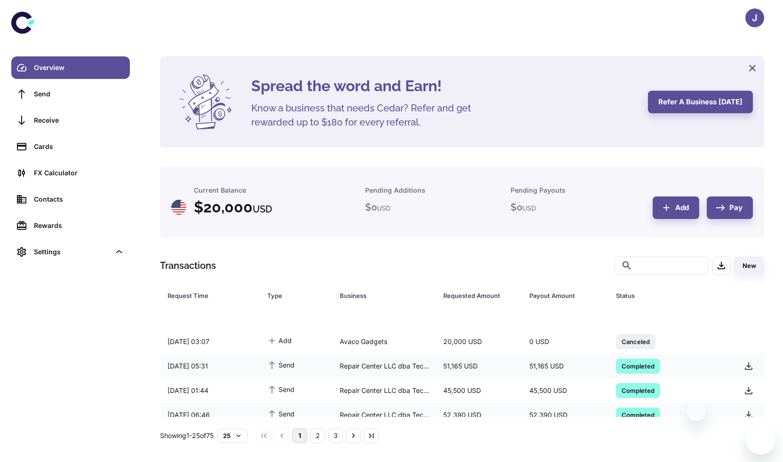 The width and height of the screenshot is (783, 462). Describe the element at coordinates (71, 94) in the screenshot. I see `a: Send` at that location.